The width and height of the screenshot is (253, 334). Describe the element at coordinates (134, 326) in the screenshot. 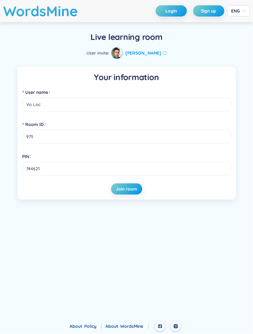

I see `a: WordsMine` at that location.